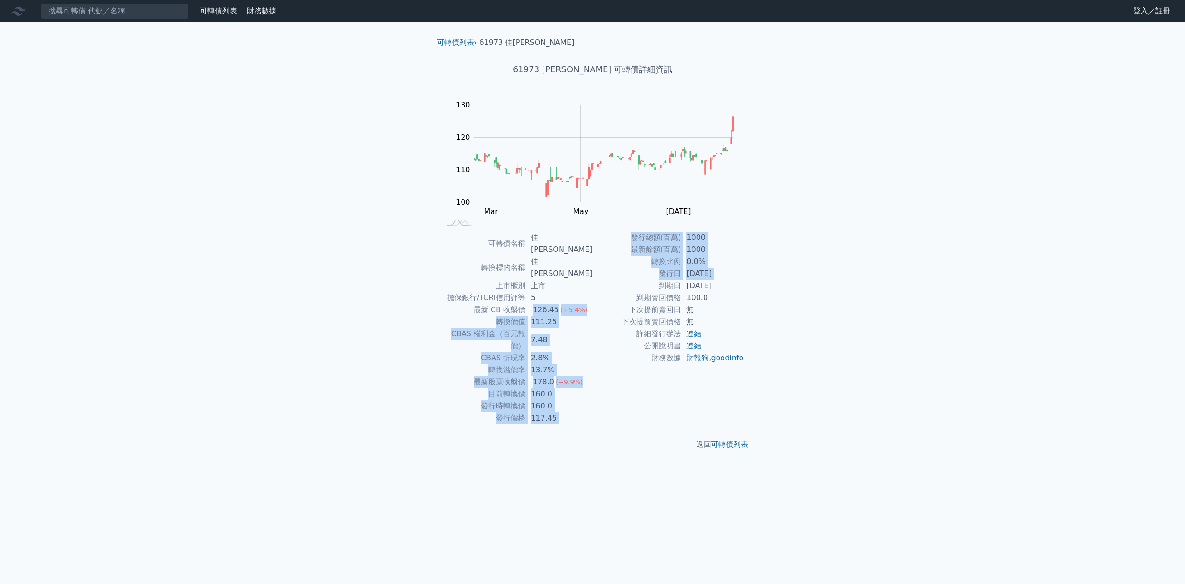 The width and height of the screenshot is (1185, 584). I want to click on p: 返回, so click(592, 444).